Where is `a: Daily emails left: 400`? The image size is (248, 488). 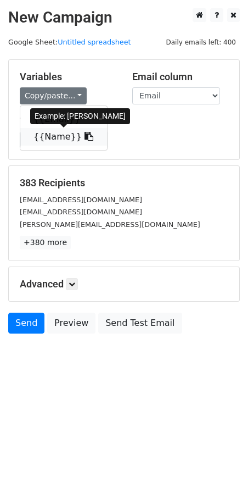 a: Daily emails left: 400 is located at coordinates (201, 42).